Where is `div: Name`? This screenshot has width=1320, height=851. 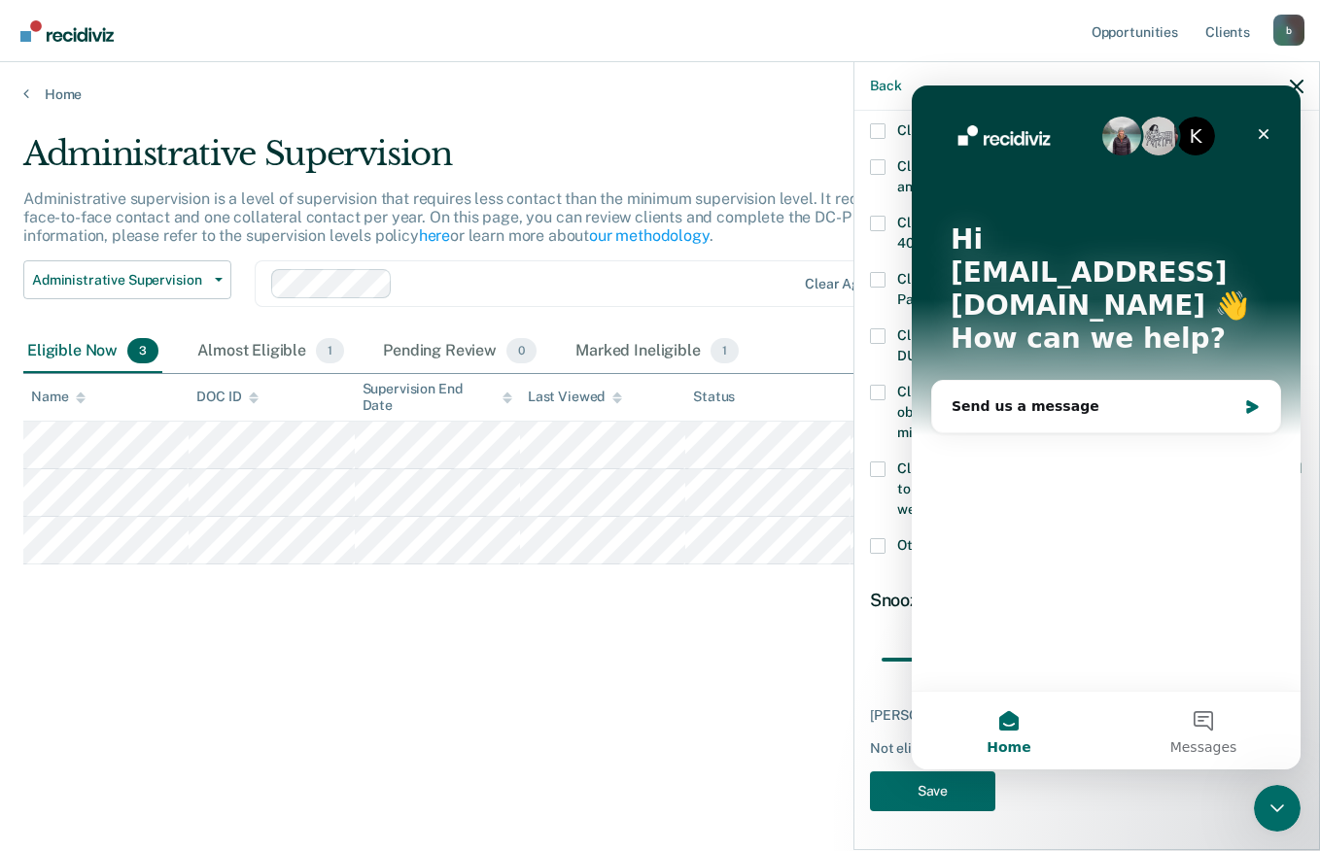 div: Name is located at coordinates (58, 397).